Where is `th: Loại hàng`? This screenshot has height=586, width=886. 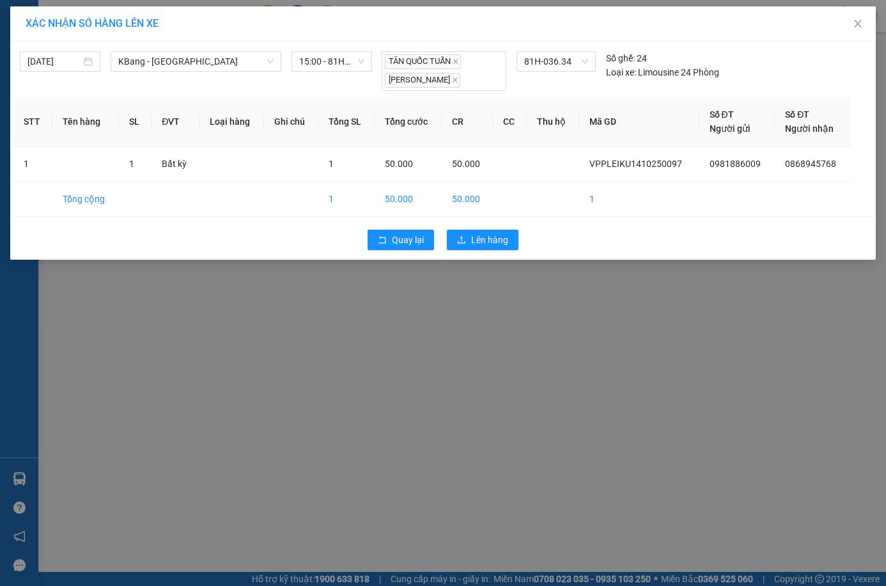 th: Loại hàng is located at coordinates (232, 122).